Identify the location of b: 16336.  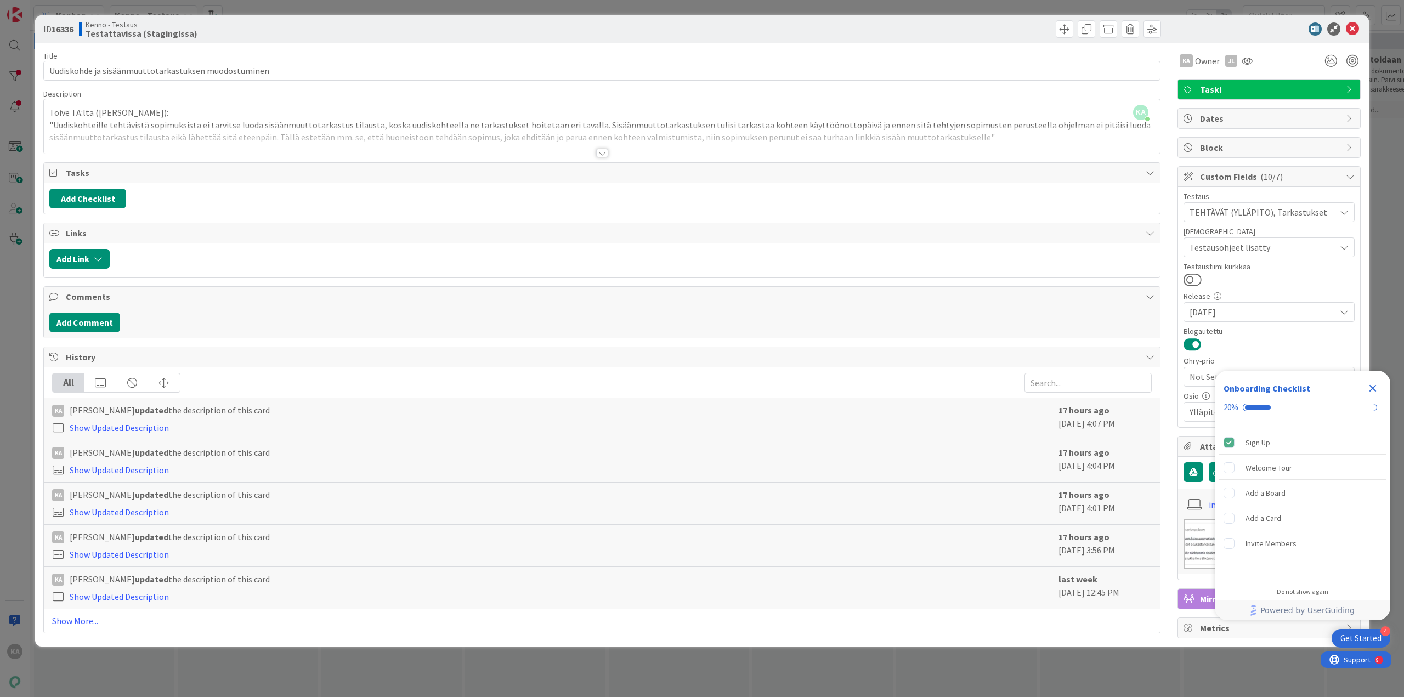
(63, 29).